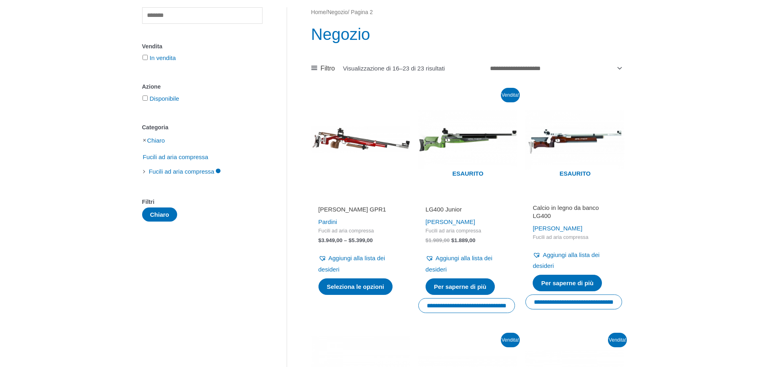  Describe the element at coordinates (145, 98) in the screenshot. I see `input: Disponibile` at that location.